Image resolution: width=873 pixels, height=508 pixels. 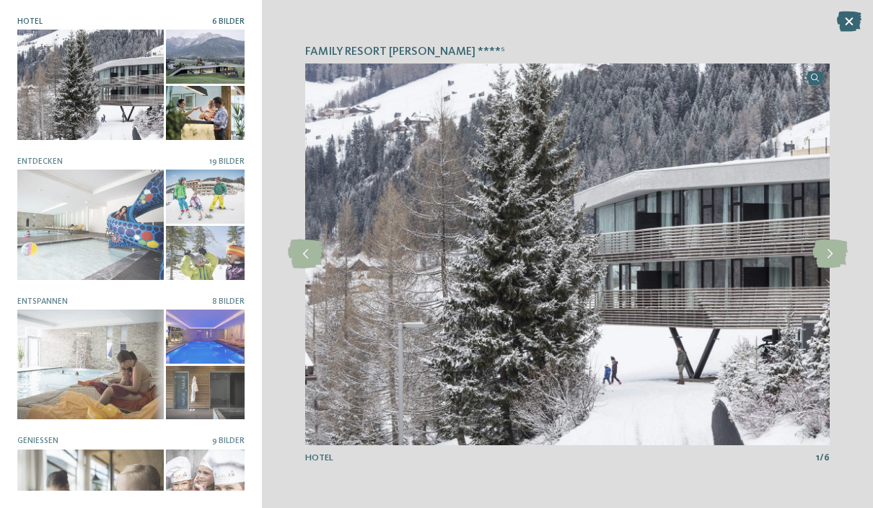 I want to click on span: Entspannen, so click(x=43, y=301).